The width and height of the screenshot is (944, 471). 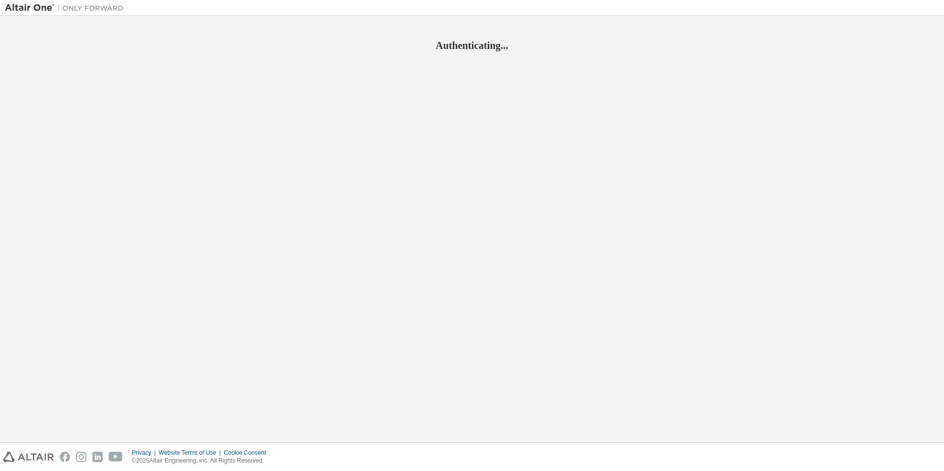 I want to click on img: youtube.svg, so click(x=116, y=457).